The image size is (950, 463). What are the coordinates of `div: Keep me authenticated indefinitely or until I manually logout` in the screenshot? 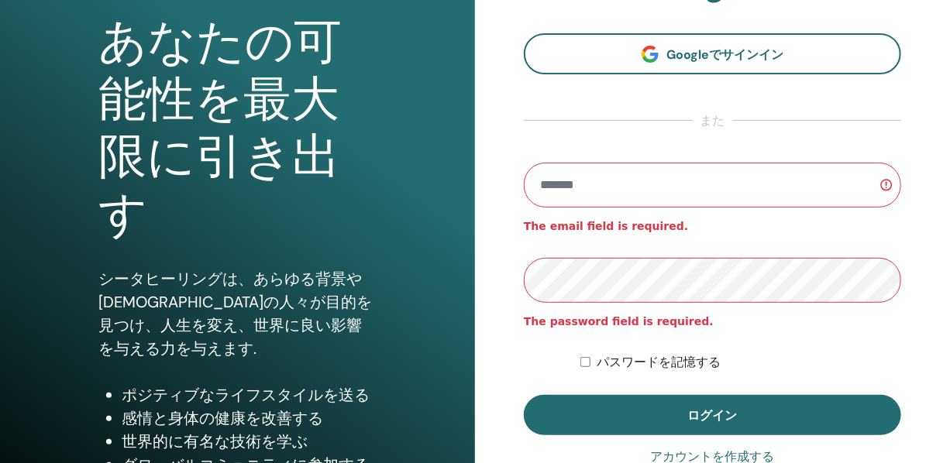 It's located at (741, 363).